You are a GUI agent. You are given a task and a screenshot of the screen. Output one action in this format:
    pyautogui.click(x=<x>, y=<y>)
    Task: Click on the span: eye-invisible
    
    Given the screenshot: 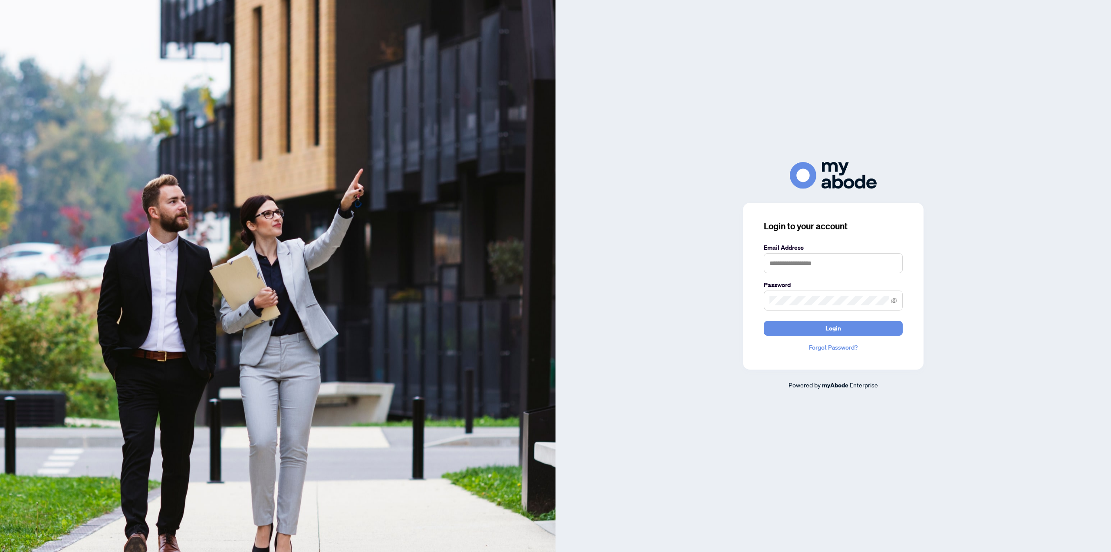 What is the action you would take?
    pyautogui.click(x=894, y=300)
    